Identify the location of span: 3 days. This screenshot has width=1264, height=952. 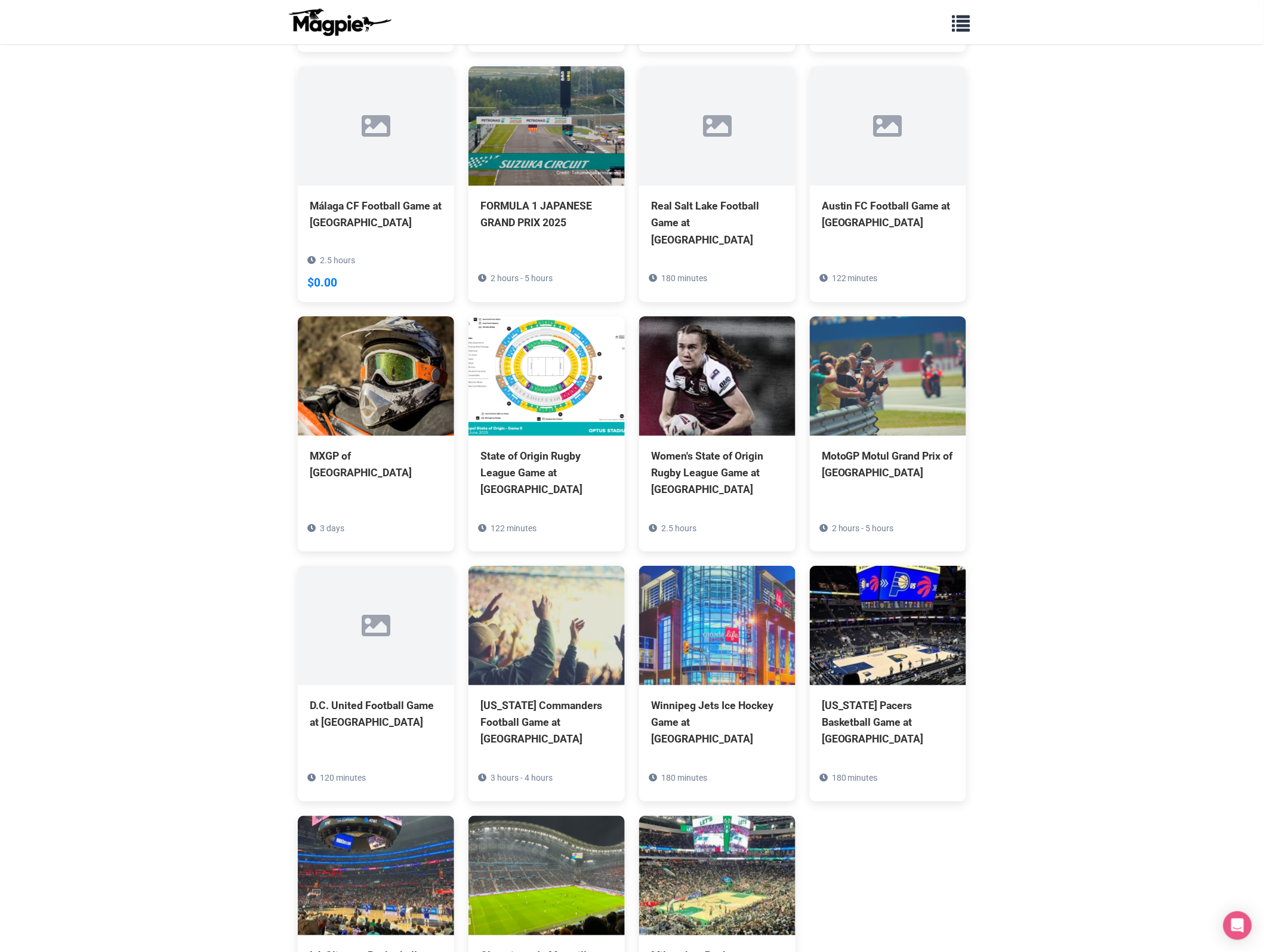
(332, 528).